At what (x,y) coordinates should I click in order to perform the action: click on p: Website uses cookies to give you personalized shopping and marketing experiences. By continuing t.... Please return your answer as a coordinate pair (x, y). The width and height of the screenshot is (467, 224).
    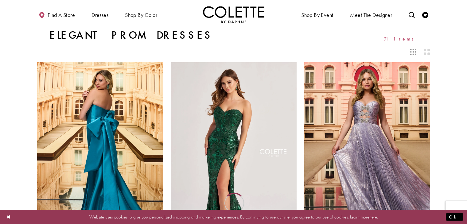
    Looking at the image, I should click on (233, 217).